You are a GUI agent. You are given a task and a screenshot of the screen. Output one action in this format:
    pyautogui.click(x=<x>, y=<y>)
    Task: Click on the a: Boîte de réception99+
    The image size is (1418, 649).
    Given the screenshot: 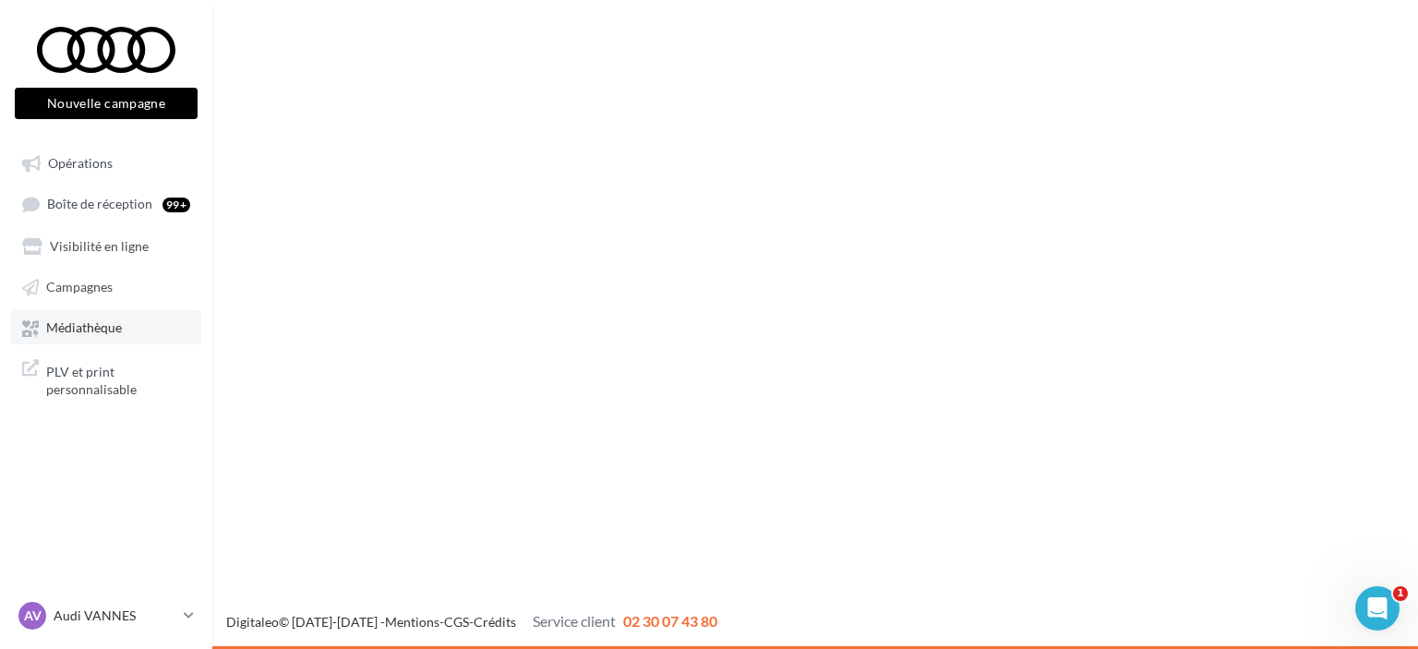 What is the action you would take?
    pyautogui.click(x=106, y=203)
    